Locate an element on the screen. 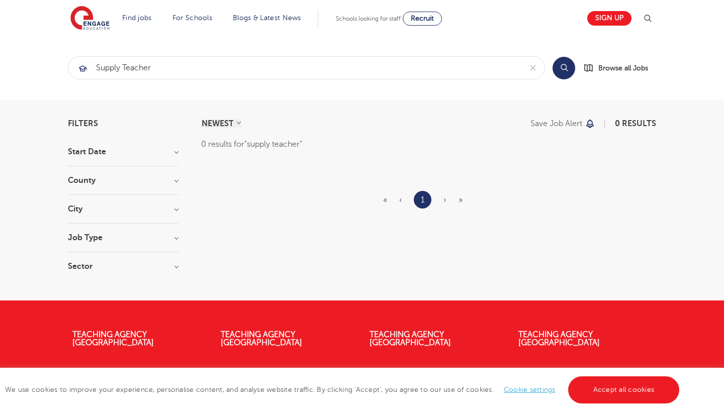 This screenshot has height=412, width=724. div: Submit is located at coordinates (306, 68).